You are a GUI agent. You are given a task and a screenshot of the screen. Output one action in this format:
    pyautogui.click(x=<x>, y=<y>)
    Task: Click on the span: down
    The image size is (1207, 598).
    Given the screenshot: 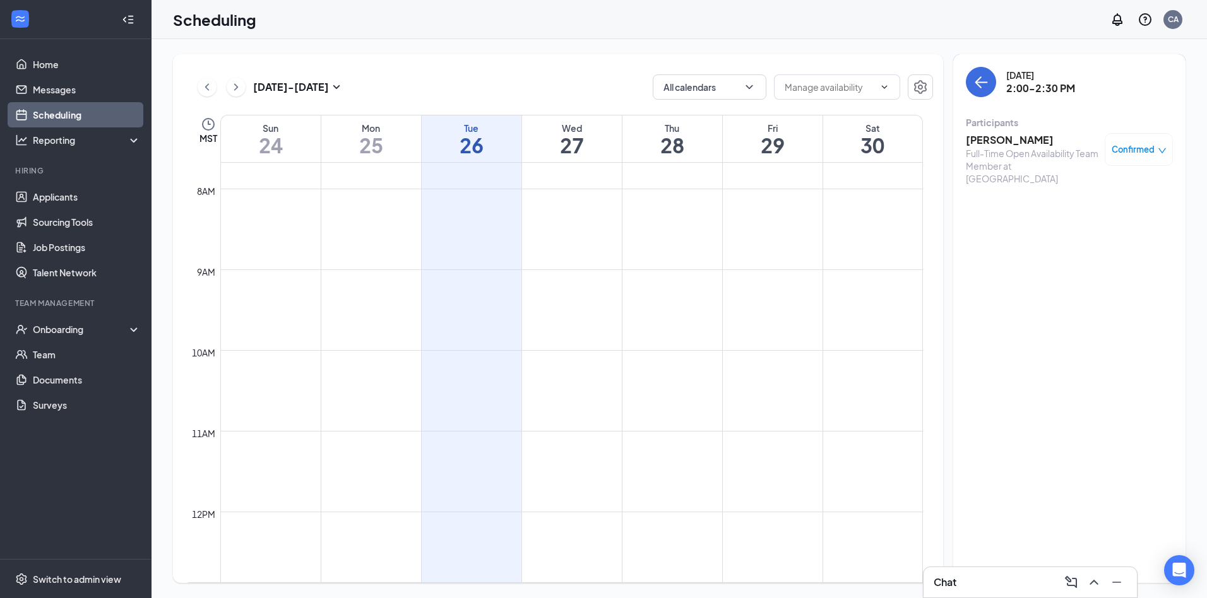 What is the action you would take?
    pyautogui.click(x=1162, y=151)
    